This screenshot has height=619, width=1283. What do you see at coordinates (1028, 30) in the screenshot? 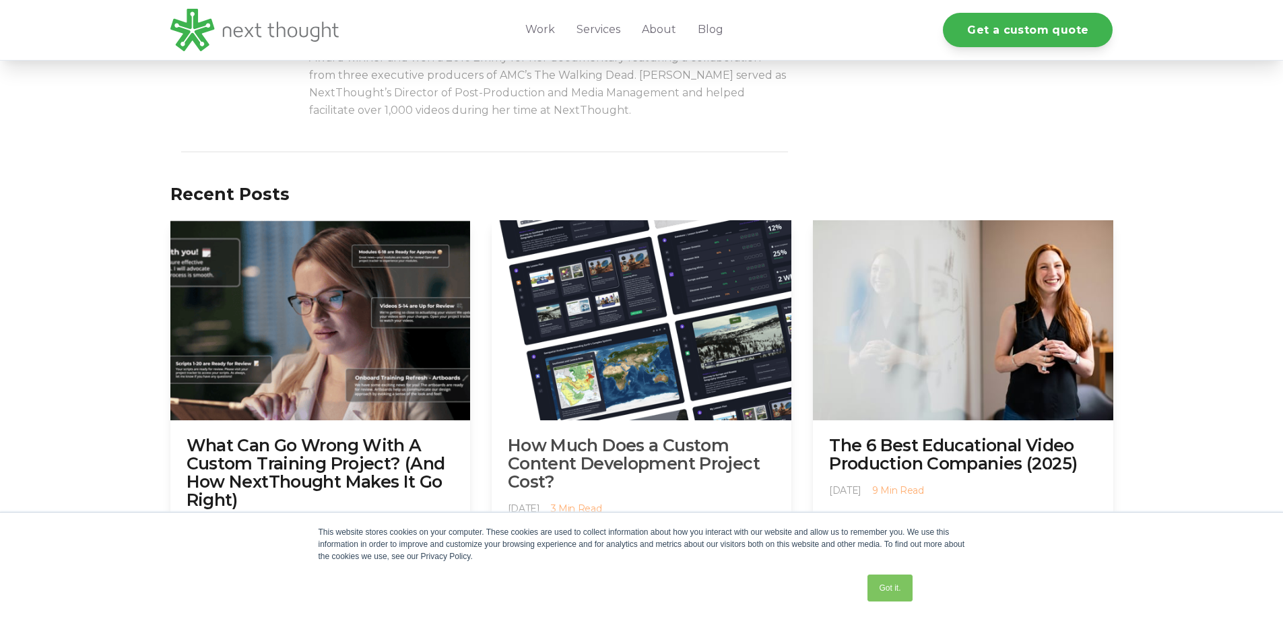
I see `a: Get a custom quote` at bounding box center [1028, 30].